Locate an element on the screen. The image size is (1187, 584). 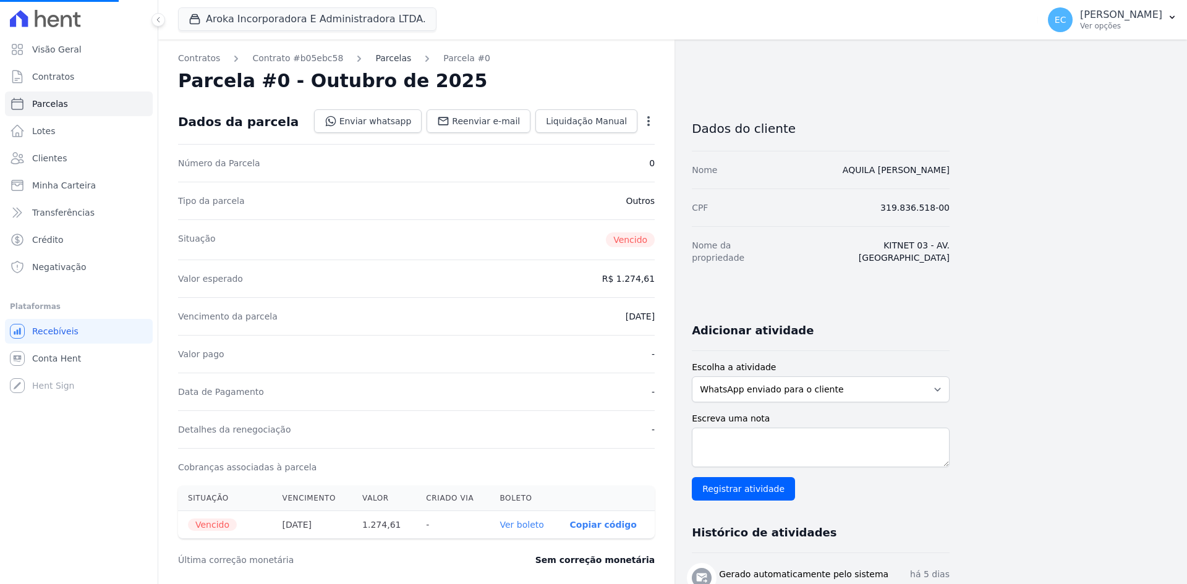
dt: Situação is located at coordinates (197, 240).